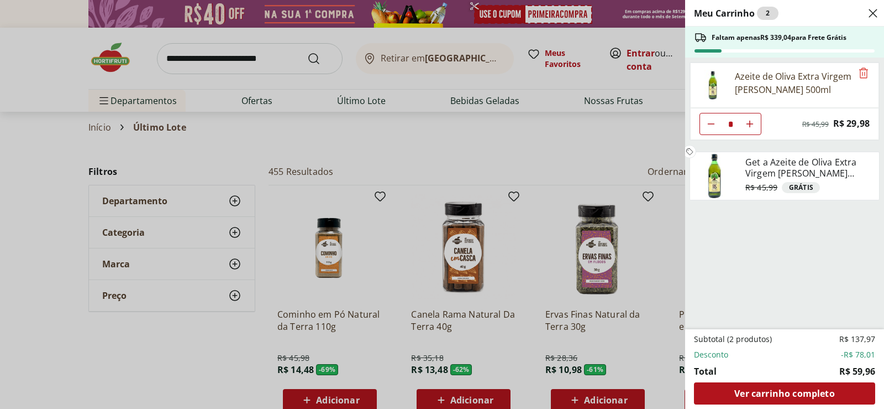  Describe the element at coordinates (784, 393) in the screenshot. I see `span: Ver carrinho completo` at that location.